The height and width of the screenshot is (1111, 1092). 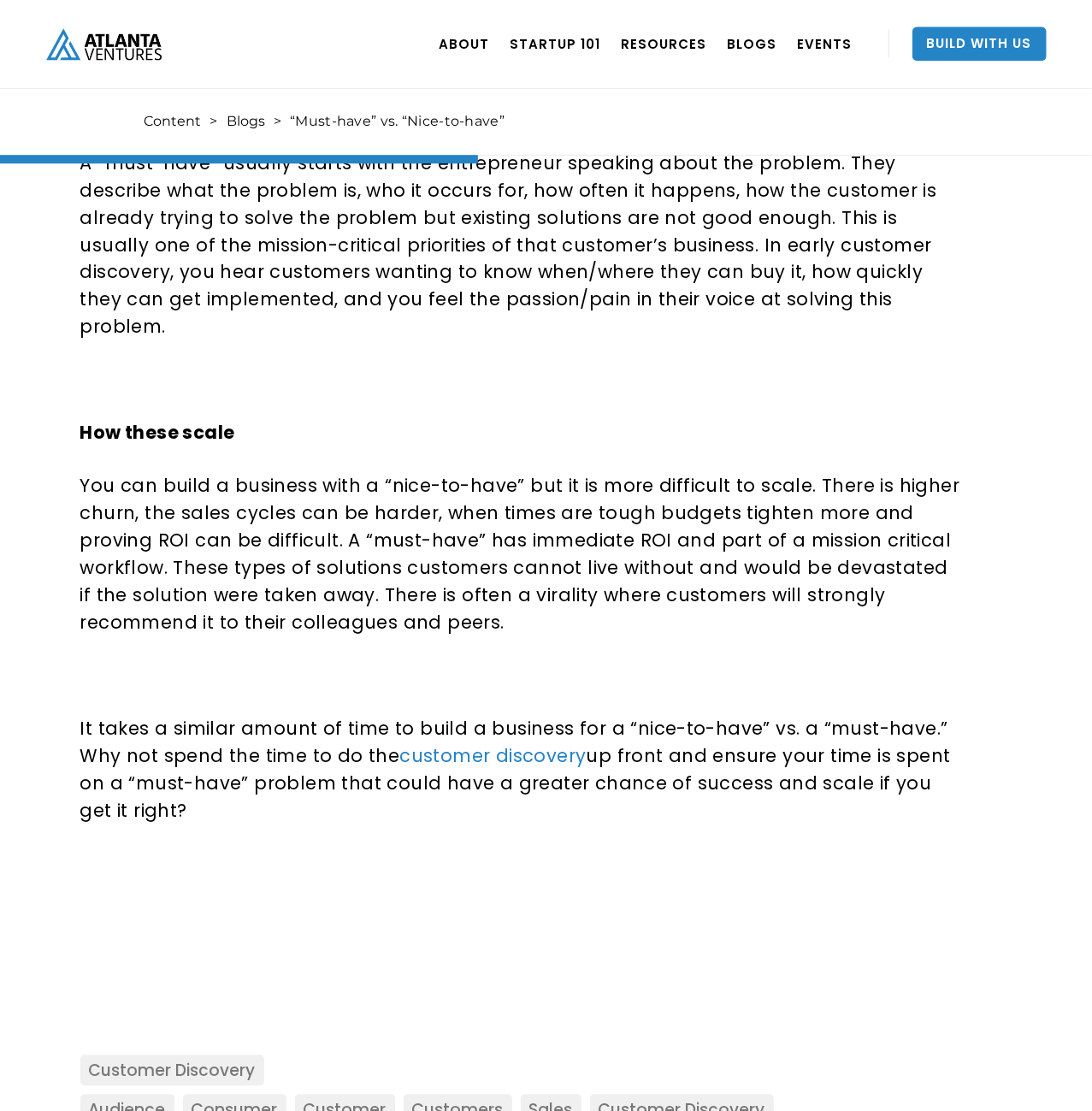 I want to click on p: A “must-have” usually starts with the entrepreneur speaking about the problem. They describe what..., so click(x=522, y=245).